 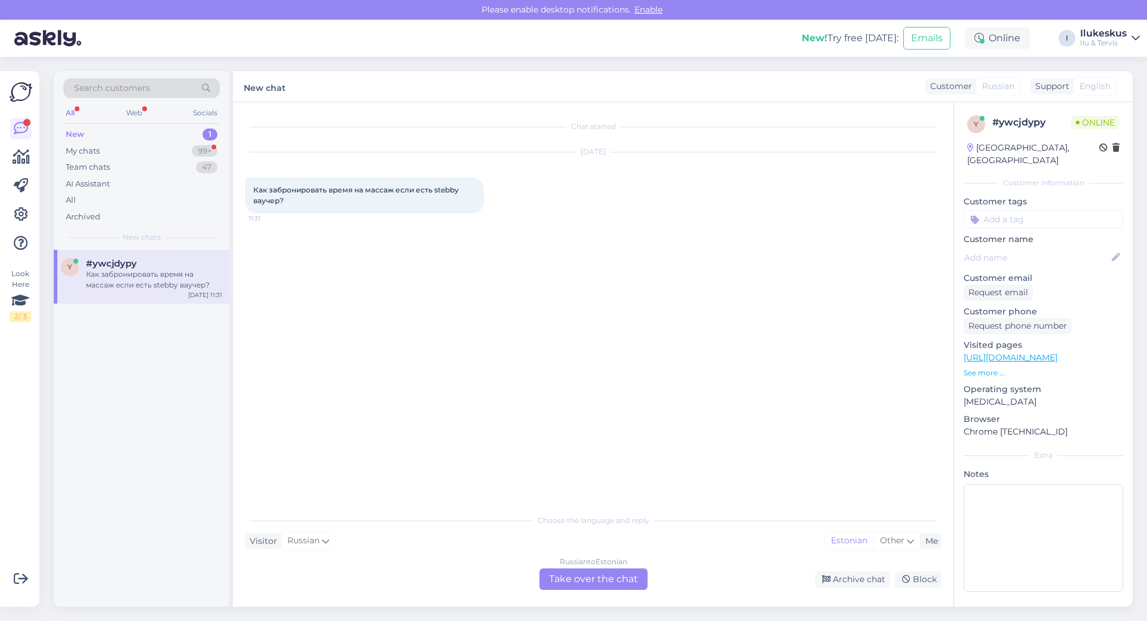 I want to click on p: Visited pages, so click(x=1043, y=345).